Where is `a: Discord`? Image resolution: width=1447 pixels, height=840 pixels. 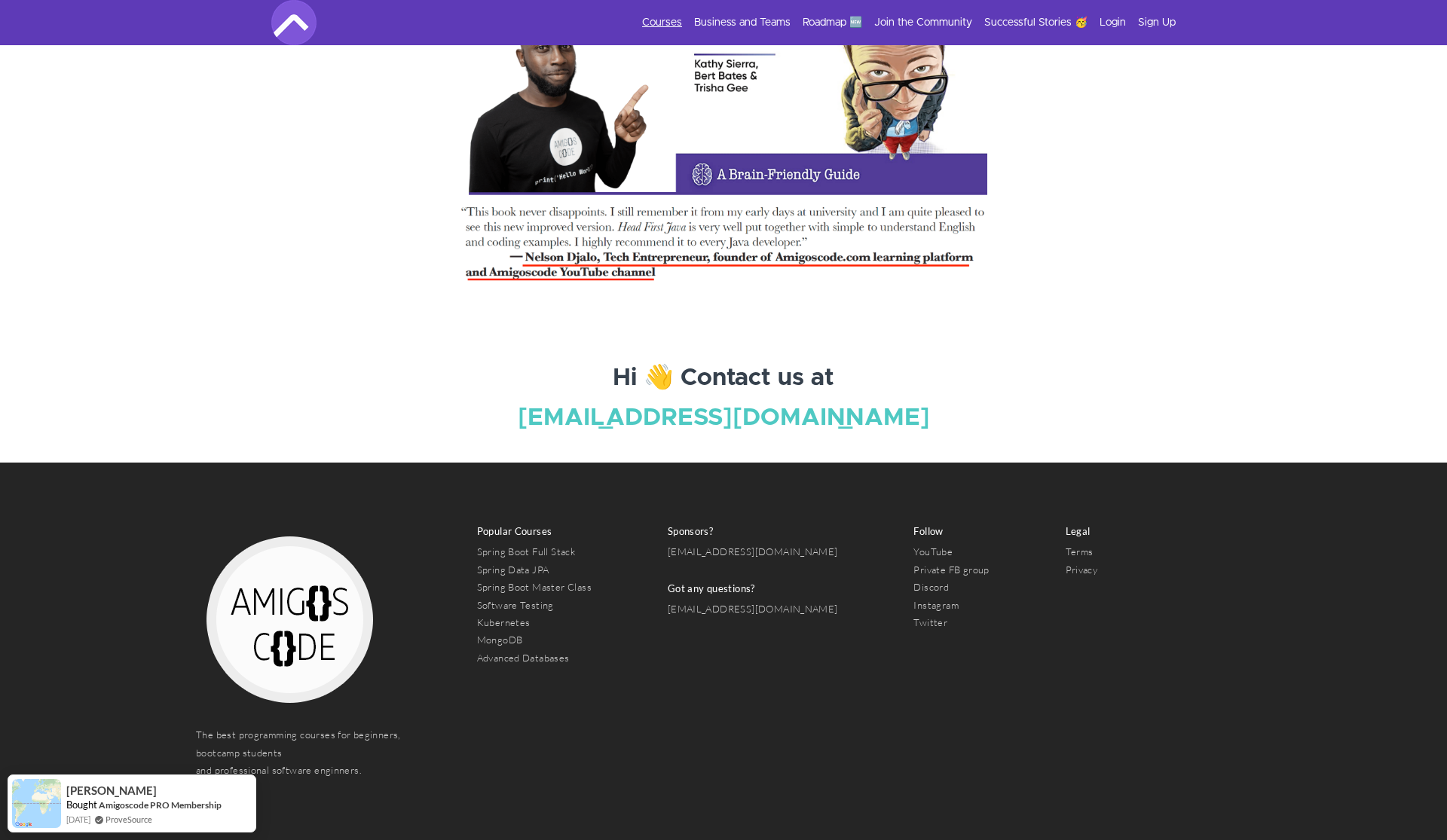
a: Discord is located at coordinates (930, 587).